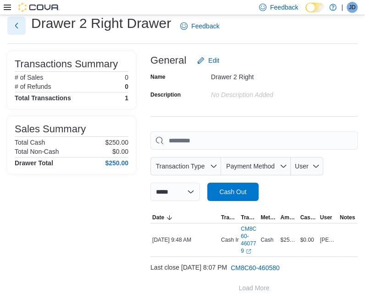 Image resolution: width=365 pixels, height=304 pixels. Describe the element at coordinates (254, 288) in the screenshot. I see `span: Load More` at that location.